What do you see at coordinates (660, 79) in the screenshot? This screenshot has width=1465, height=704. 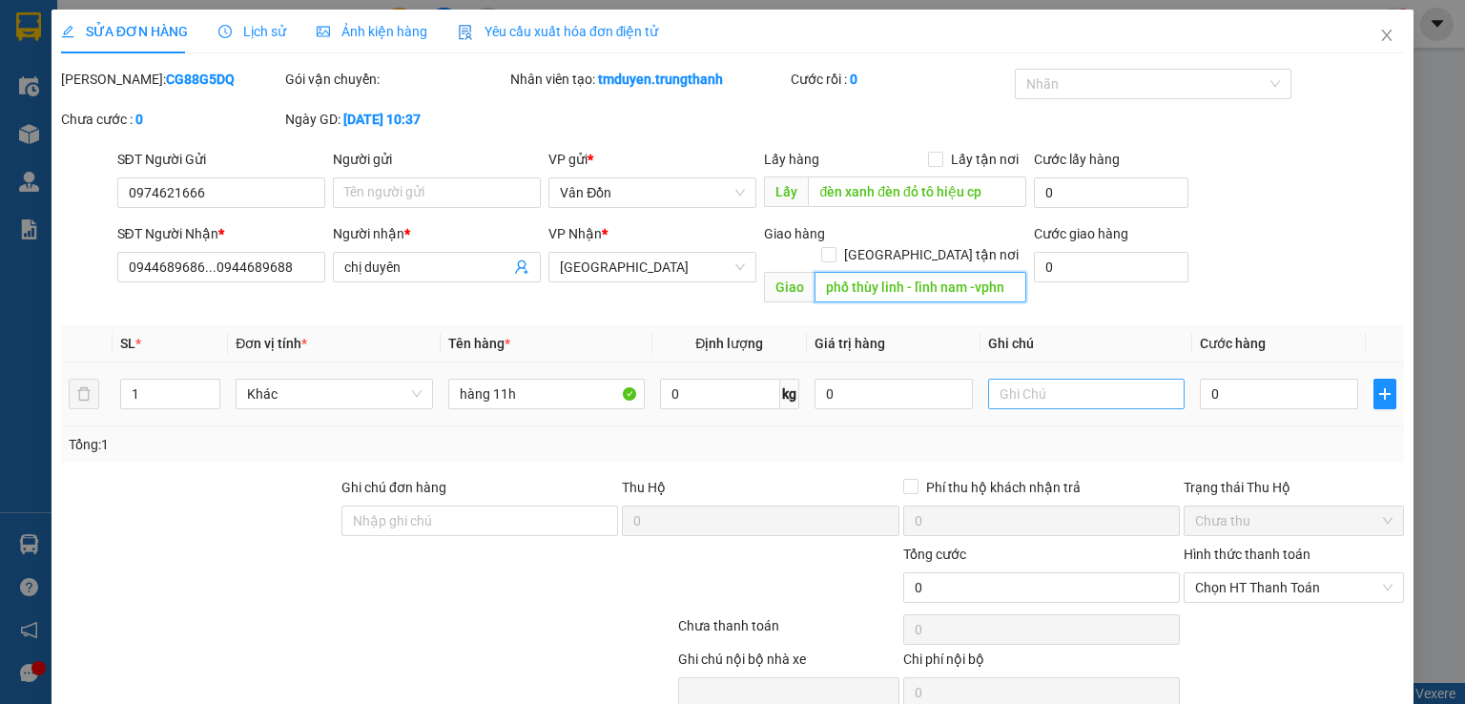 I see `b: tmduyen.trungthanh` at bounding box center [660, 79].